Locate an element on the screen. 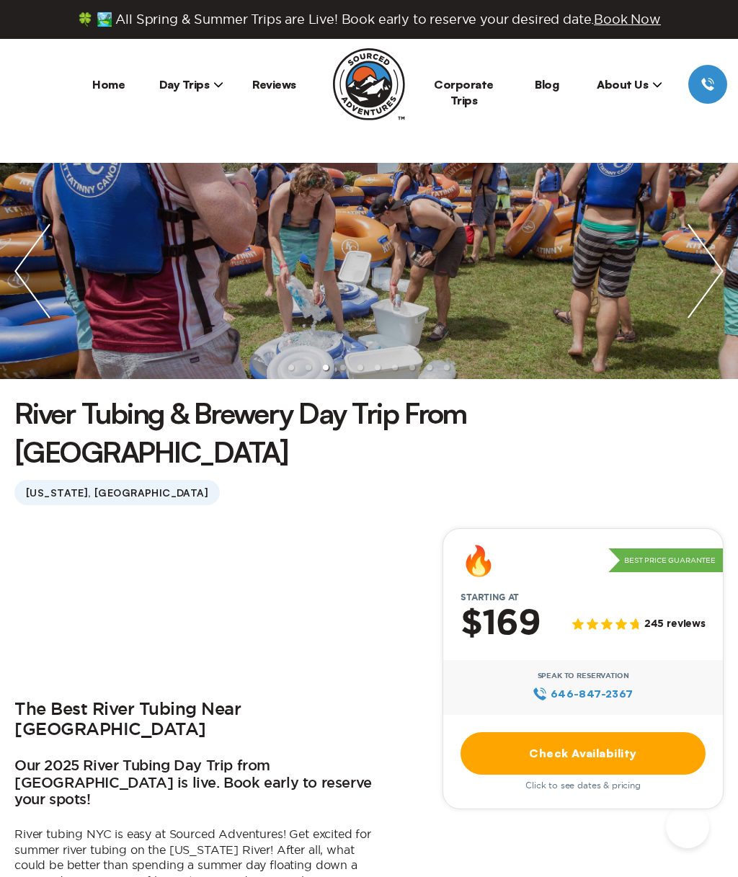  span: About Us is located at coordinates (629, 84).